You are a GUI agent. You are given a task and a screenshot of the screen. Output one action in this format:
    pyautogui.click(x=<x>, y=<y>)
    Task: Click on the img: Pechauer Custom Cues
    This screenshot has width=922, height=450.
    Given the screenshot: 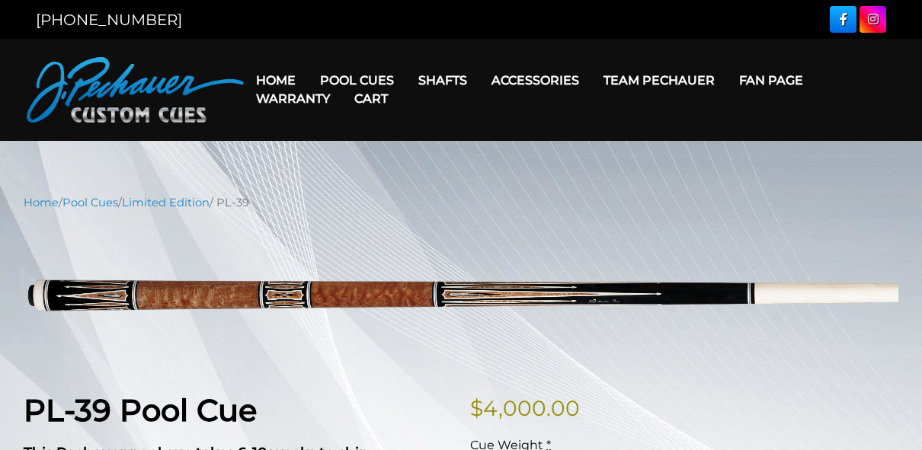 What is the action you would take?
    pyautogui.click(x=135, y=90)
    